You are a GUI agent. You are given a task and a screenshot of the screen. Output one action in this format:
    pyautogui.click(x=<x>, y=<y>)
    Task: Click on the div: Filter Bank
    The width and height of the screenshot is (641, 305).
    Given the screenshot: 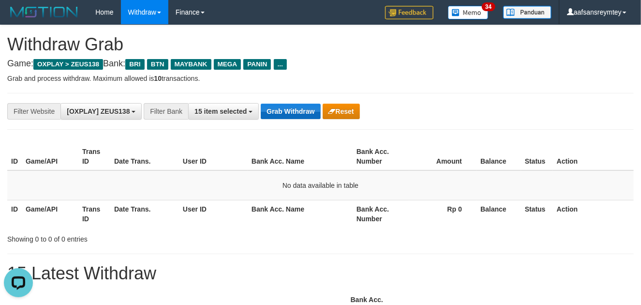 What is the action you would take?
    pyautogui.click(x=166, y=111)
    